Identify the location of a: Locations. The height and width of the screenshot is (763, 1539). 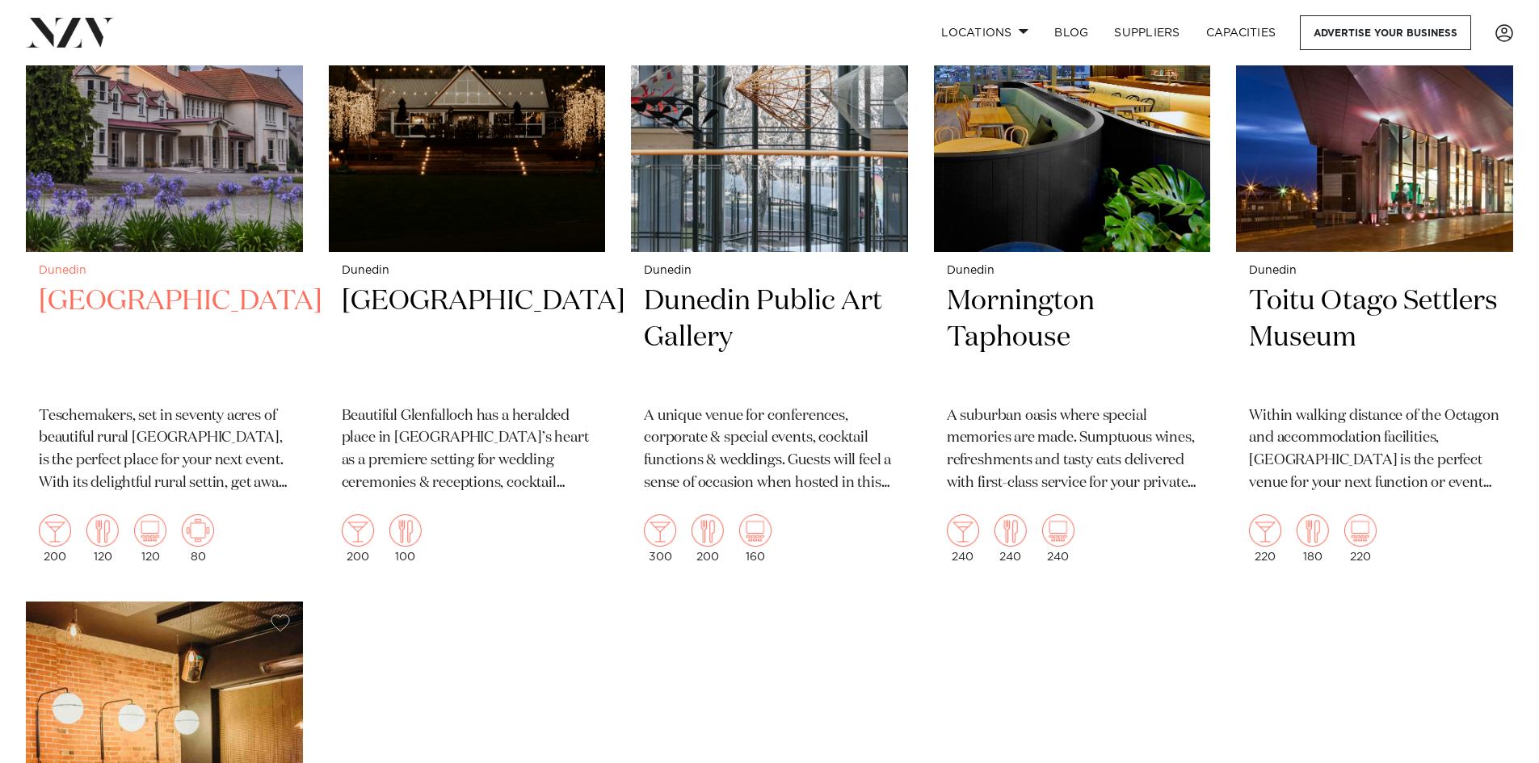
(985, 32).